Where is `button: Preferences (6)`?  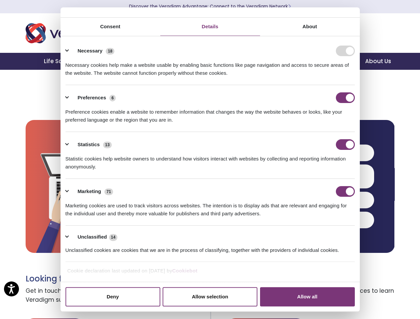
button: Preferences (6) is located at coordinates (93, 98).